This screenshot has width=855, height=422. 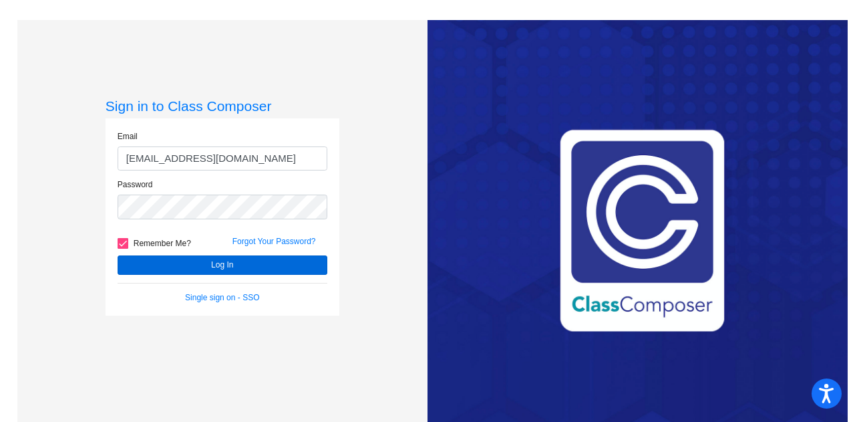 I want to click on span: Remember Me?, so click(x=162, y=243).